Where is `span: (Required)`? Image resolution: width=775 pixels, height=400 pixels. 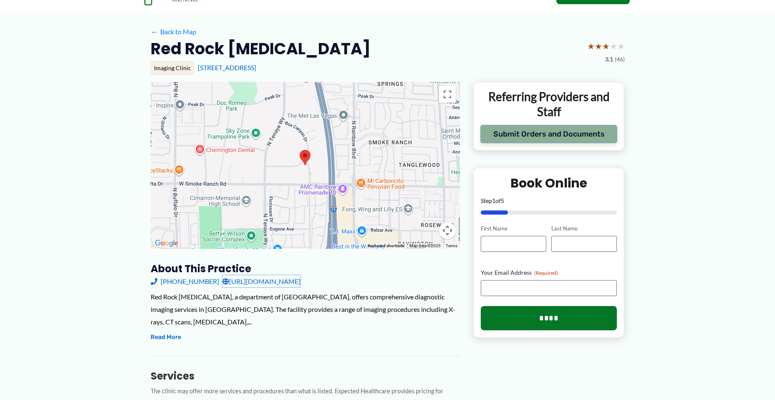
span: (Required) is located at coordinates (546, 272).